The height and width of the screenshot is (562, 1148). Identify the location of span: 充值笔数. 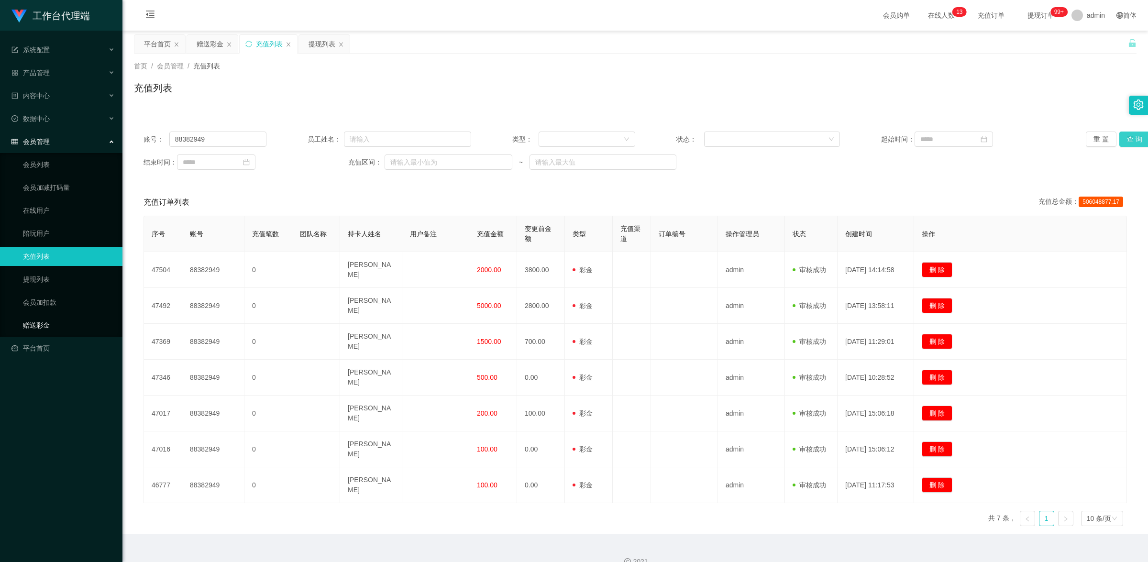
(266, 234).